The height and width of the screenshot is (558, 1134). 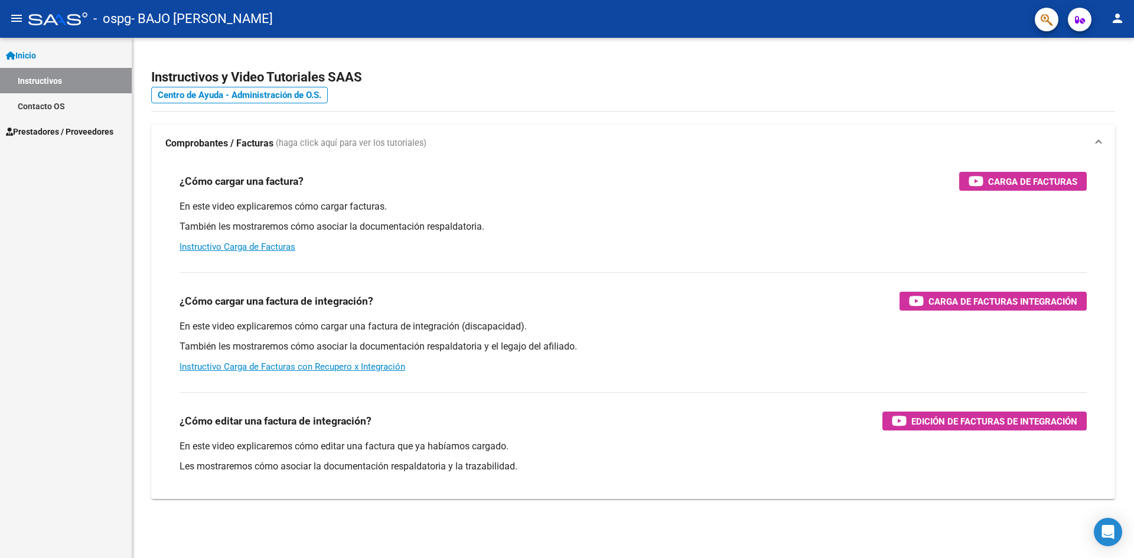 I want to click on p: En este video explicaremos cómo editar una factura que ya habíamos cargado., so click(x=633, y=446).